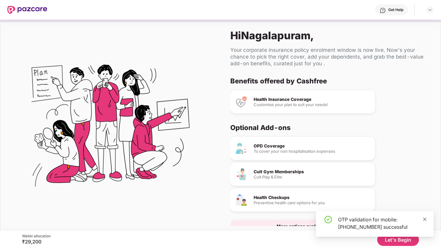 The width and height of the screenshot is (441, 249). What do you see at coordinates (312, 99) in the screenshot?
I see `div: Health Insurance Coverage` at bounding box center [312, 99].